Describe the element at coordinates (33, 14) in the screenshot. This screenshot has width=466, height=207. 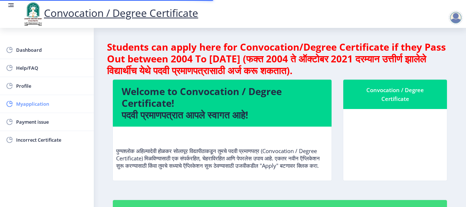
I see `img: logo` at that location.